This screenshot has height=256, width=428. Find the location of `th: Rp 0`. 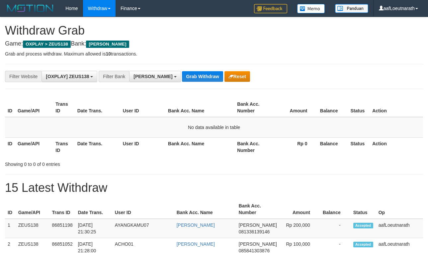

th: Rp 0 is located at coordinates (295, 146).